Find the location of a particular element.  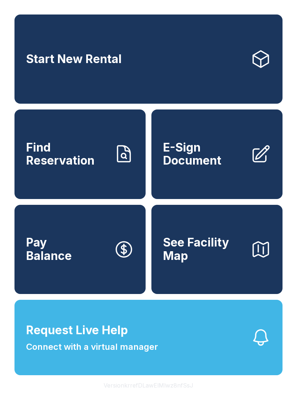

span: Request Live Help is located at coordinates (77, 330).